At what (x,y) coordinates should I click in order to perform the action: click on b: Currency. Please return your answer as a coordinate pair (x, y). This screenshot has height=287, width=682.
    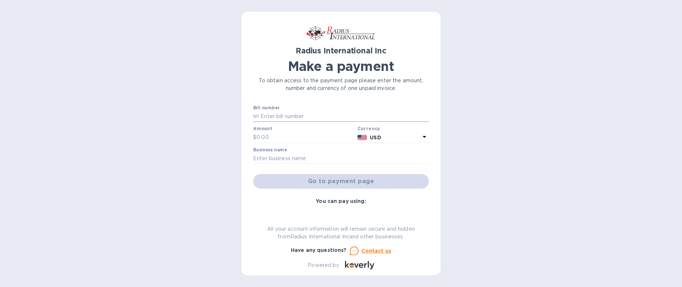
    Looking at the image, I should click on (369, 128).